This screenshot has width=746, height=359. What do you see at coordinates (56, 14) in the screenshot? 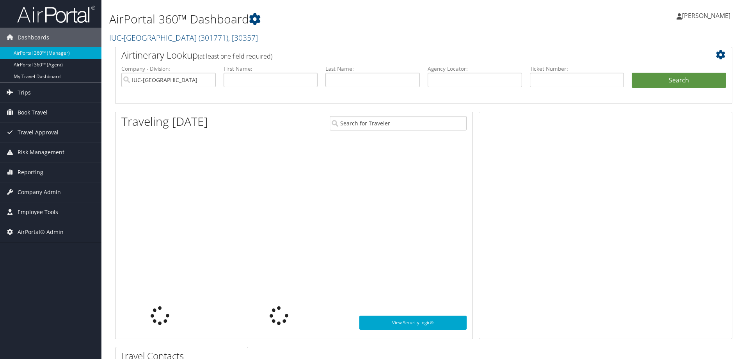
I see `img: airportal-logo.png` at bounding box center [56, 14].